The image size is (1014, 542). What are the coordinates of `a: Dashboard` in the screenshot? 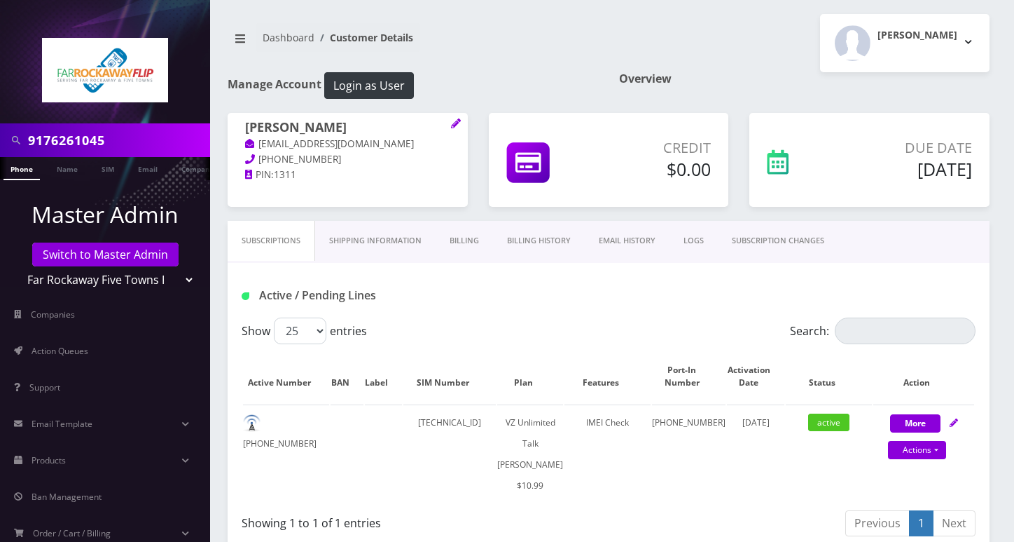 It's located at (289, 37).